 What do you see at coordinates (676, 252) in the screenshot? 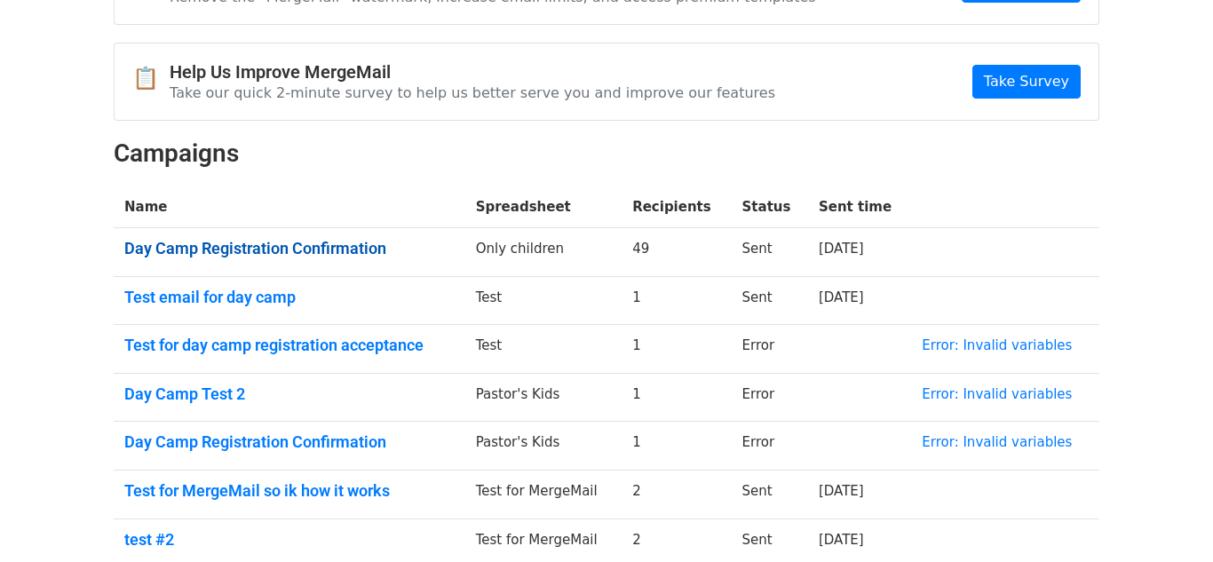
I see `td: 49` at bounding box center [676, 252].